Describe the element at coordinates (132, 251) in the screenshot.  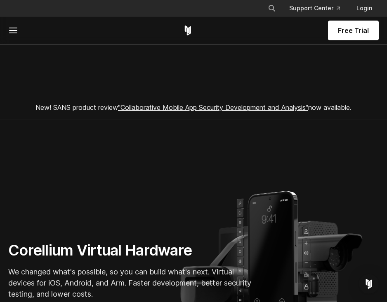
I see `h1: Corellium Virtual Hardware` at that location.